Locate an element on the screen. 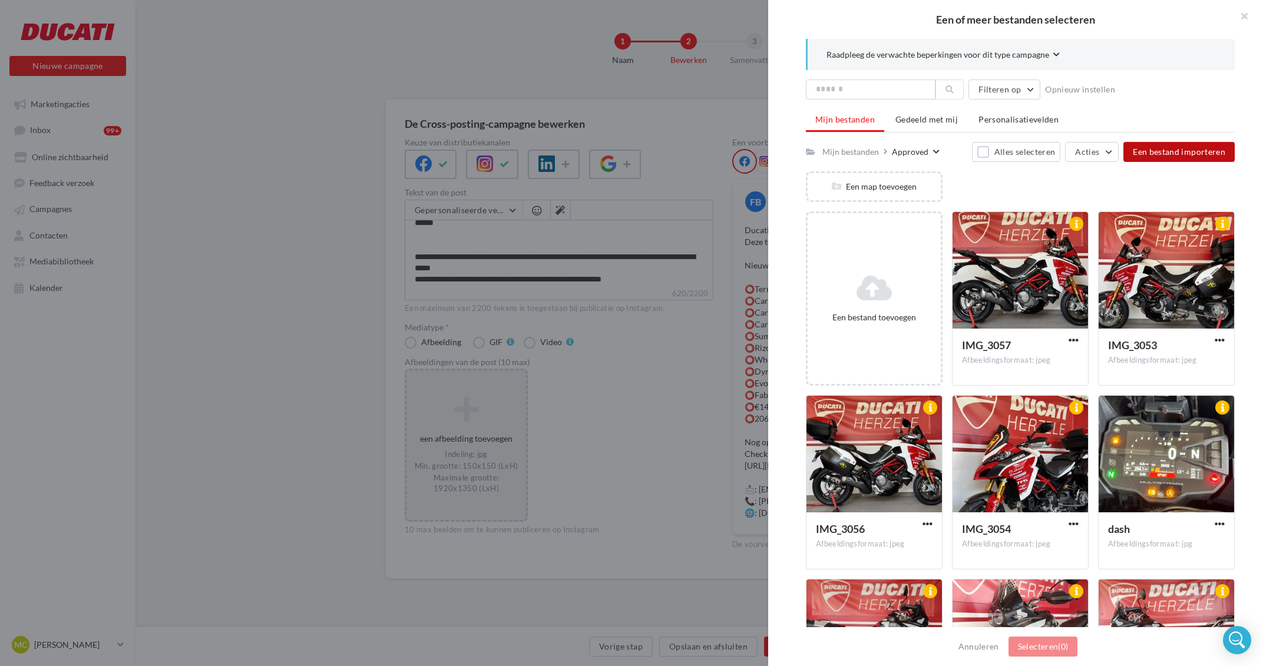  button: Acties is located at coordinates (1092, 152).